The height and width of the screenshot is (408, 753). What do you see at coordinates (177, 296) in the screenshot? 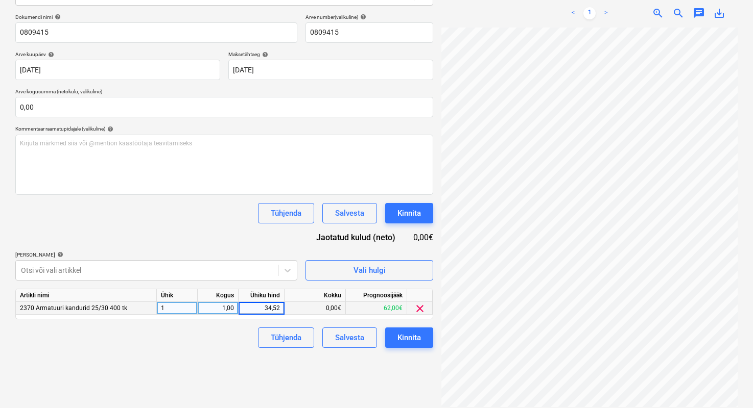
I see `div: Ühik` at bounding box center [177, 296].